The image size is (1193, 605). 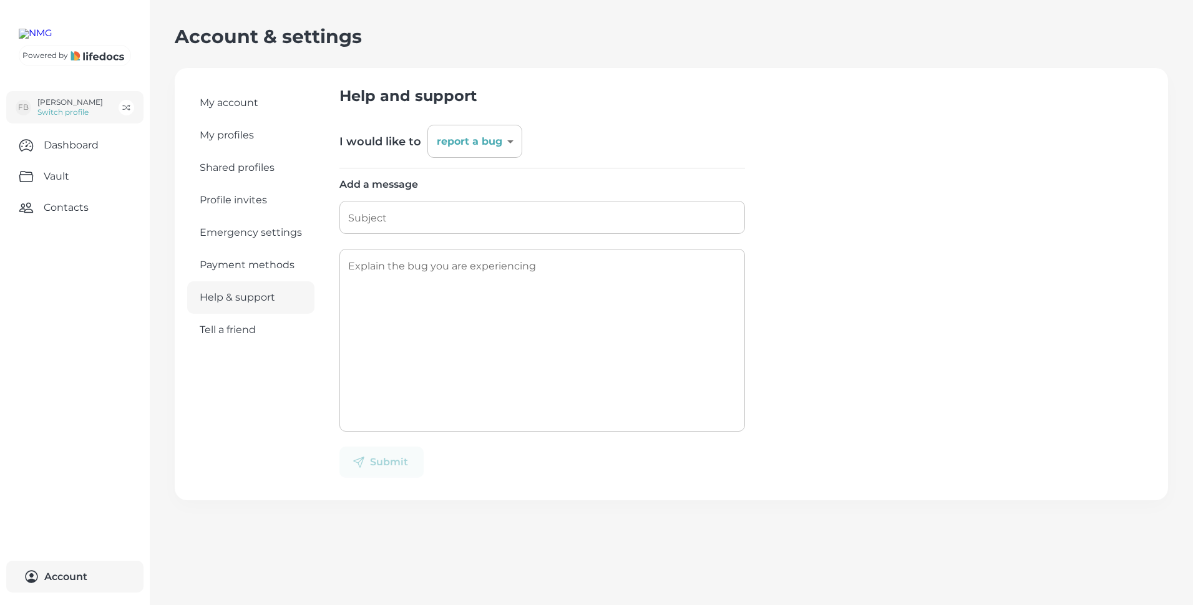 What do you see at coordinates (251, 168) in the screenshot?
I see `a: Shared profiles` at bounding box center [251, 168].